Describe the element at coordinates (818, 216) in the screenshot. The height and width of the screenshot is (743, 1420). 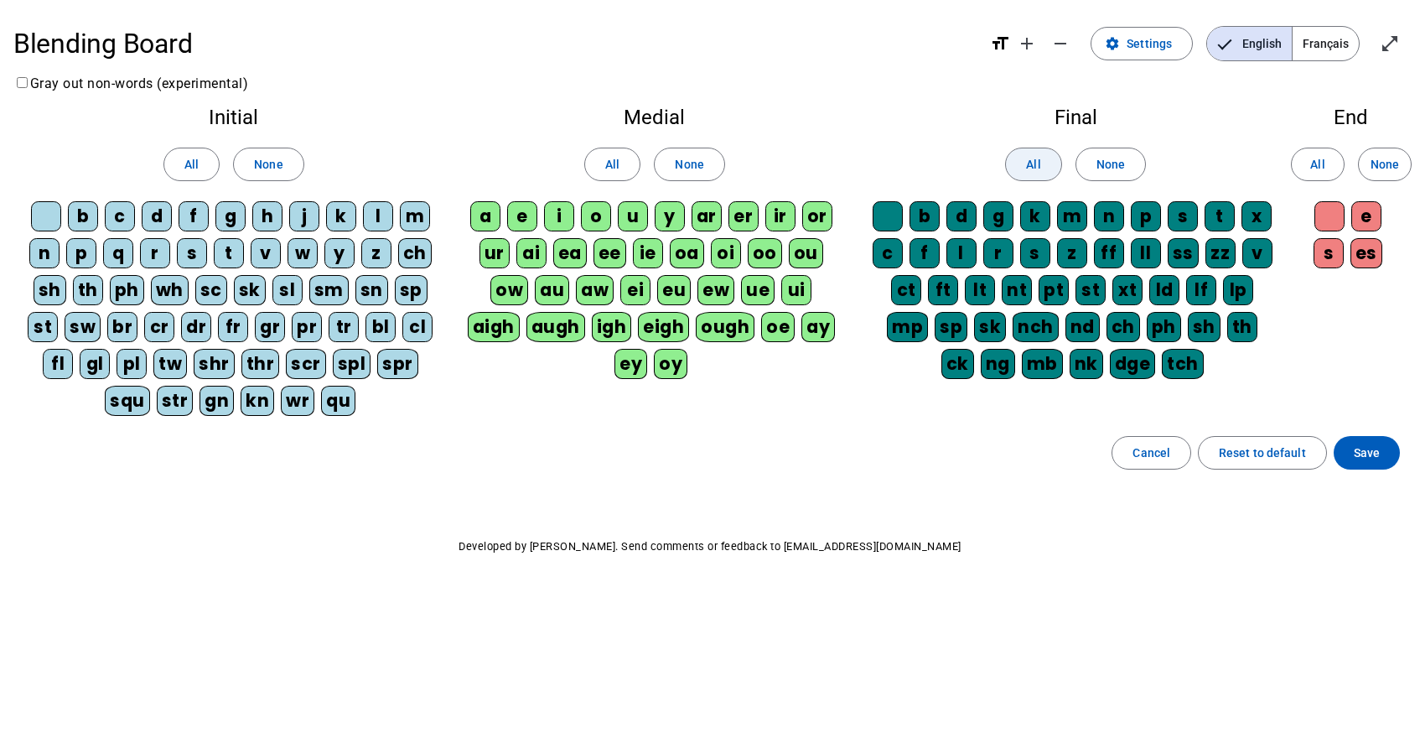
I see `div: or` at that location.